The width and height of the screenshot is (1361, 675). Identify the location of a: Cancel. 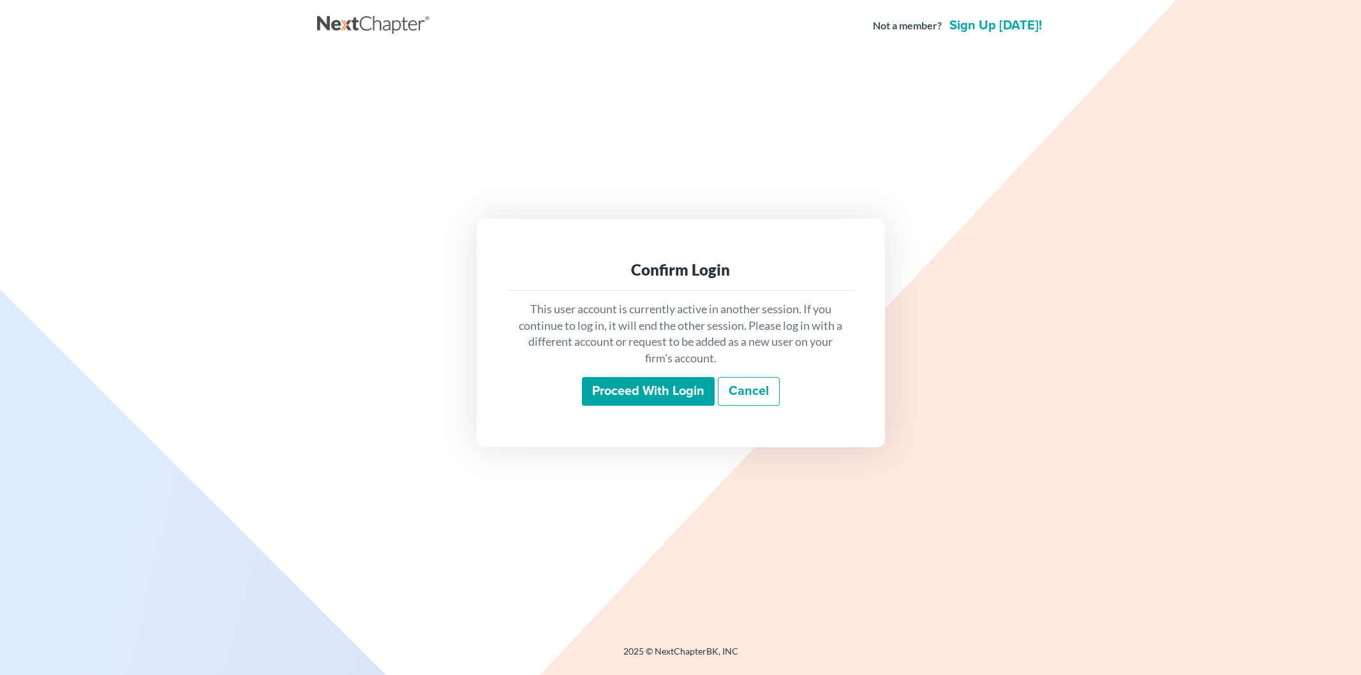
(748, 392).